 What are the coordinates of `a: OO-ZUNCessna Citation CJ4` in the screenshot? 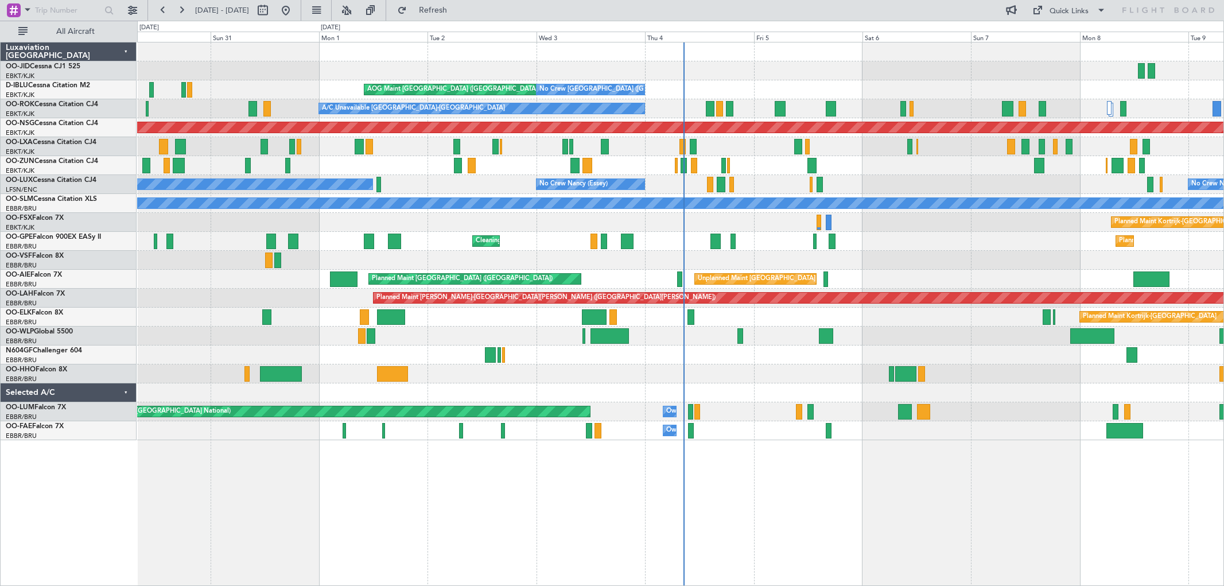 It's located at (52, 161).